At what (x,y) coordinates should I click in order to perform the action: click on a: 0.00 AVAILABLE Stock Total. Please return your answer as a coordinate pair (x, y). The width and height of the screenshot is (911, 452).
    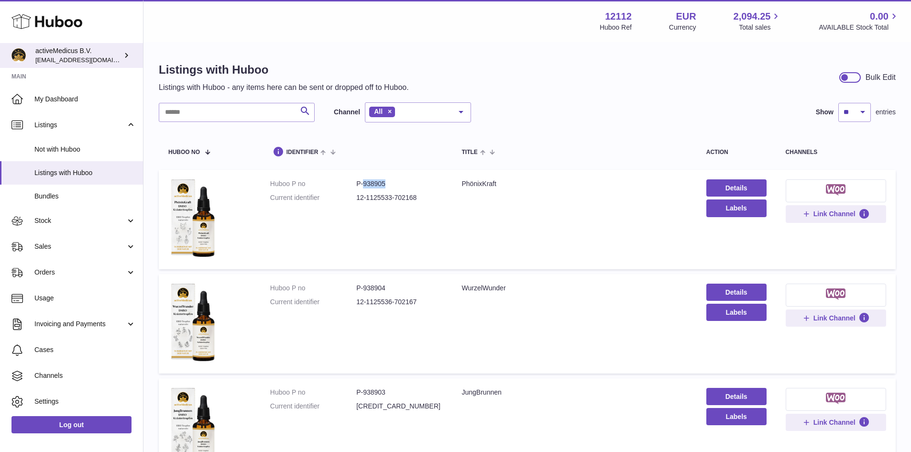
    Looking at the image, I should click on (859, 21).